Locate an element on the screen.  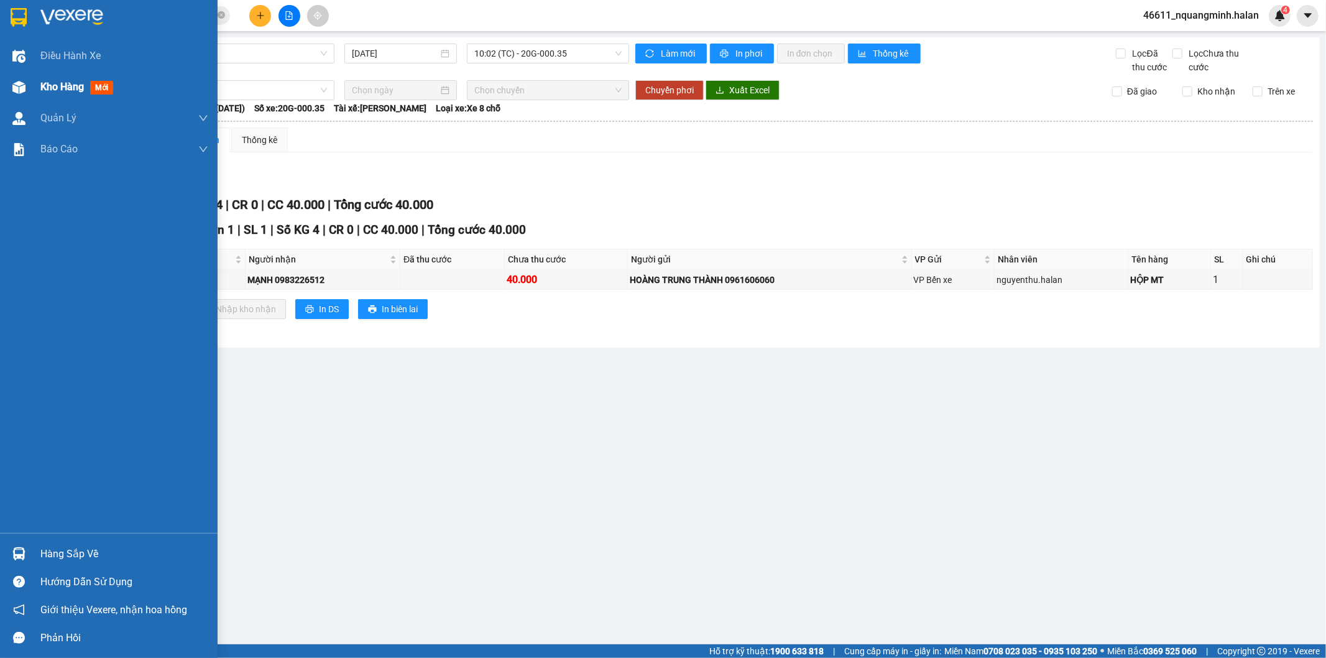
span: download is located at coordinates (720, 91).